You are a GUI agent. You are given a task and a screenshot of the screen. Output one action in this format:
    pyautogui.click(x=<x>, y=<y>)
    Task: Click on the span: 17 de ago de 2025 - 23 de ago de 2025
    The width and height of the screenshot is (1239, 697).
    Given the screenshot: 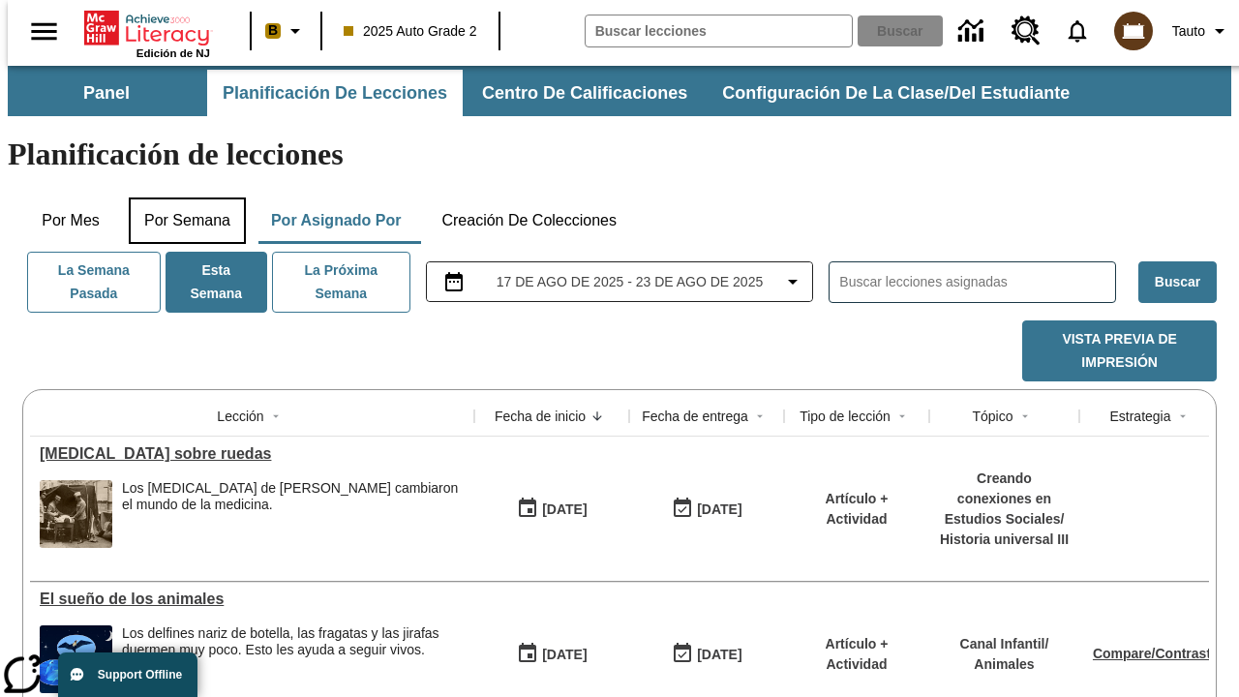 What is the action you would take?
    pyautogui.click(x=629, y=282)
    